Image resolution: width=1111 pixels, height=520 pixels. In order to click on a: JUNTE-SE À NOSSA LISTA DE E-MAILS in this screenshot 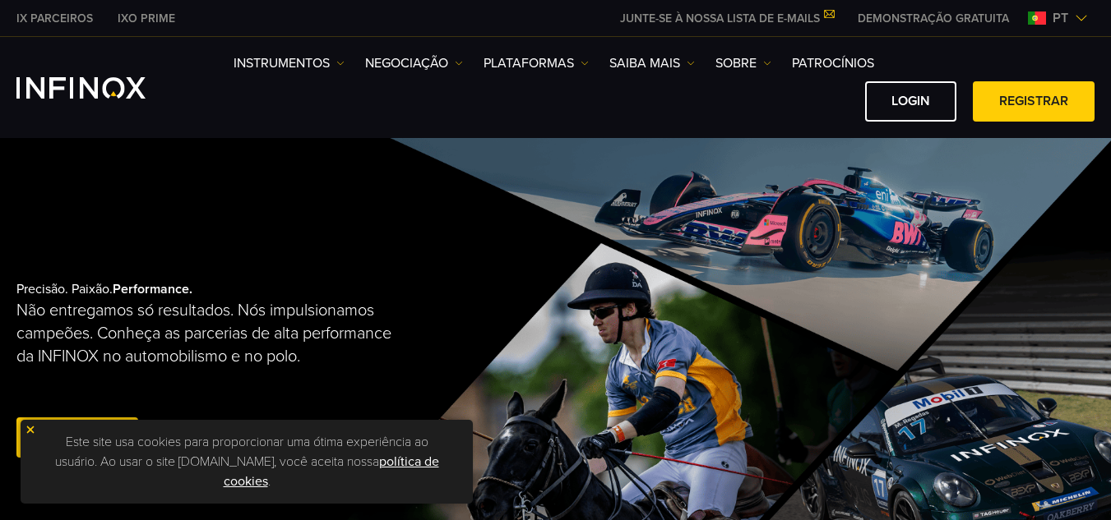, I will do `click(726, 18)`.